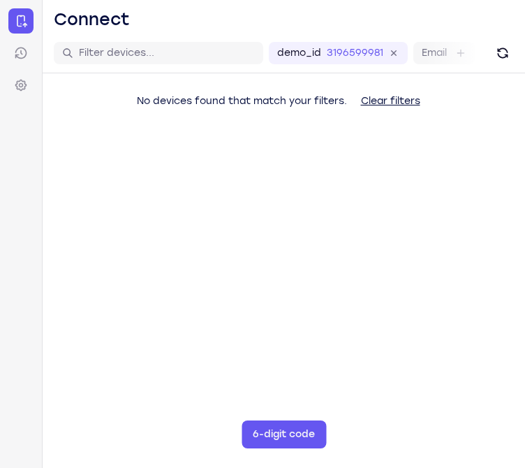  I want to click on button: 6-digit code, so click(284, 434).